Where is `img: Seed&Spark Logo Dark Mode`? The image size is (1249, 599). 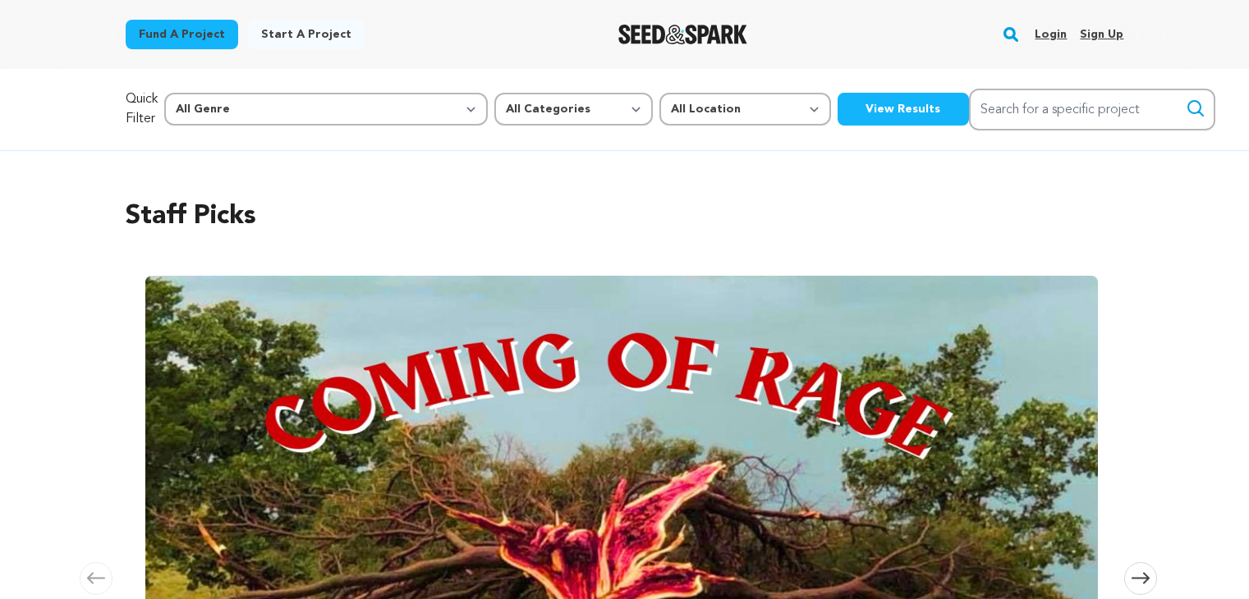
img: Seed&Spark Logo Dark Mode is located at coordinates (682, 34).